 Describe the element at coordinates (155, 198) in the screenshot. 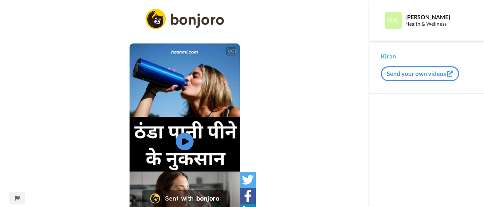

I see `img: Bonjoro Logo` at that location.